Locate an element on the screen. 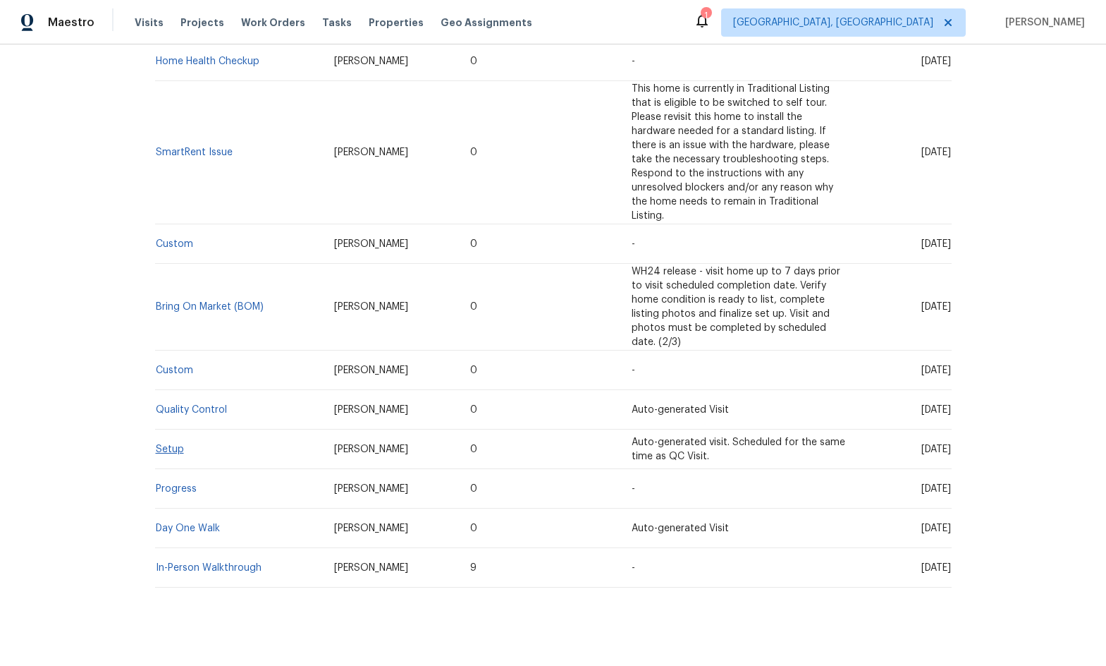 The image size is (1106, 666). a: Day One Walk is located at coordinates (188, 528).